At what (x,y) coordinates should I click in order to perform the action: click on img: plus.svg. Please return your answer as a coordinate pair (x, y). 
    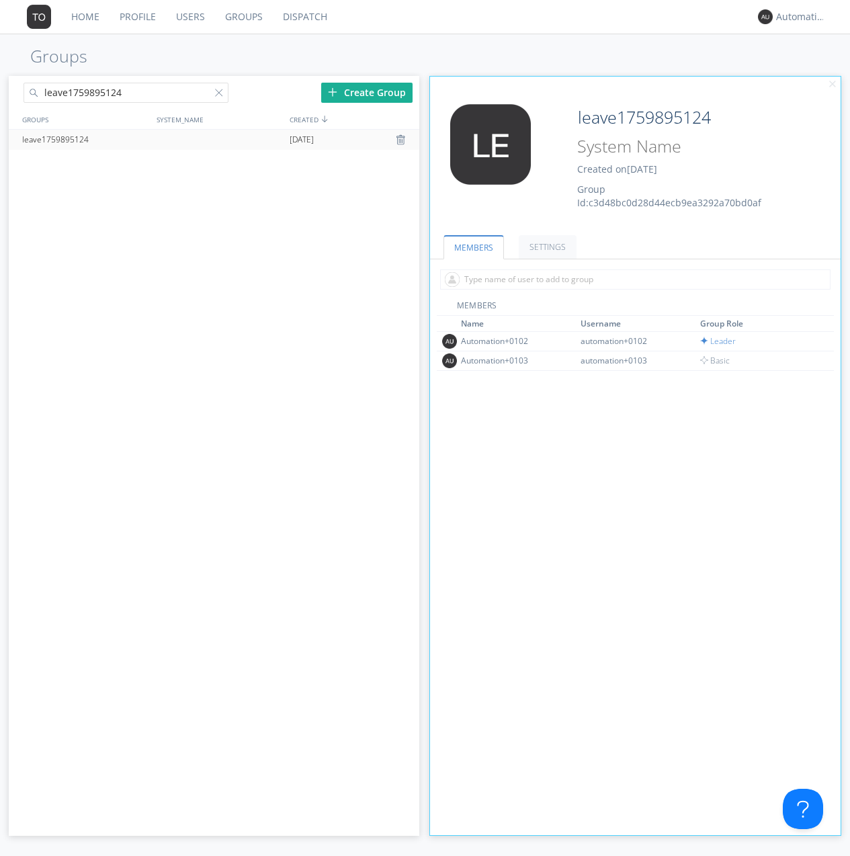
    Looking at the image, I should click on (333, 92).